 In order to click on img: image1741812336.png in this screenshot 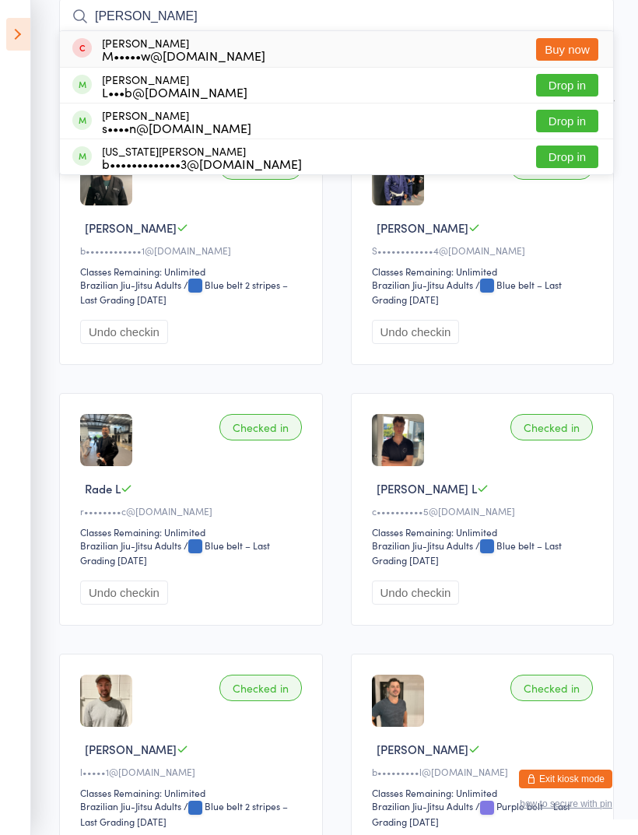, I will do `click(106, 439)`.